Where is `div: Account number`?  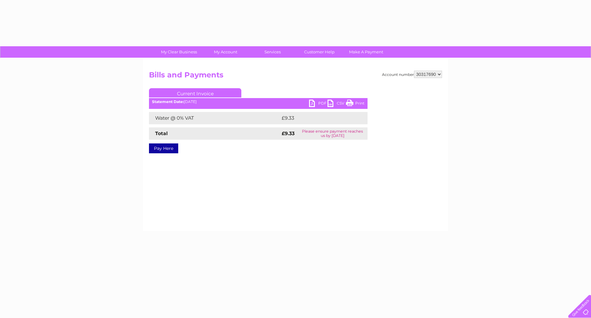
div: Account number is located at coordinates (412, 74).